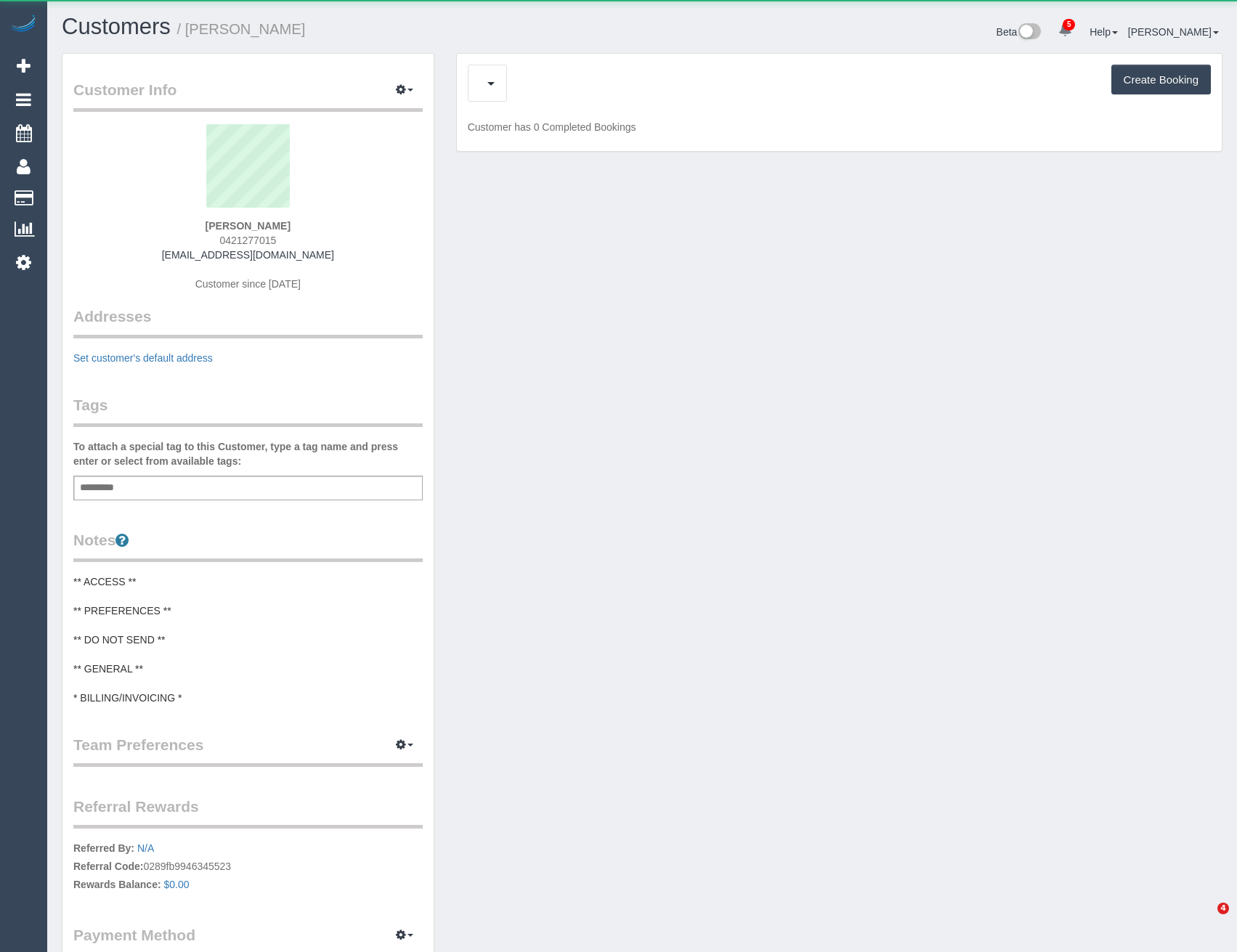 The width and height of the screenshot is (1237, 952). What do you see at coordinates (1103, 32) in the screenshot?
I see `a: Help` at bounding box center [1103, 32].